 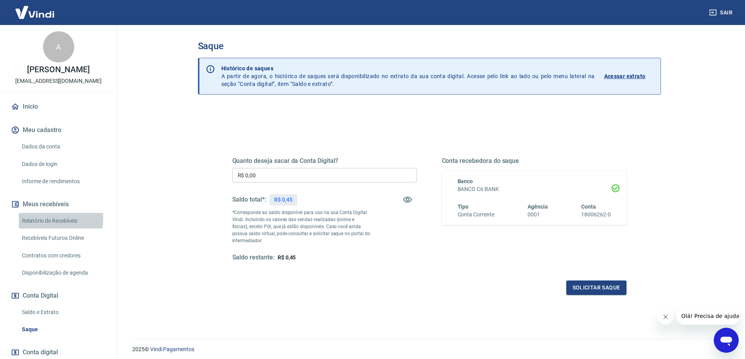 What do you see at coordinates (63, 273) in the screenshot?
I see `a: Disponibilização de agenda` at bounding box center [63, 273].